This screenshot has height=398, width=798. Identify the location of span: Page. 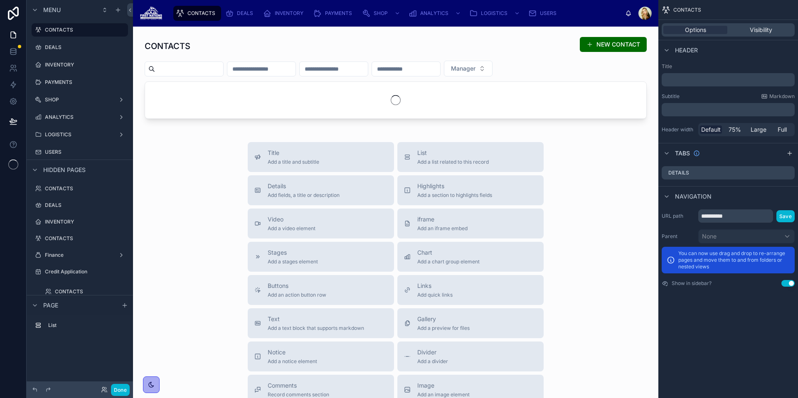
(51, 306).